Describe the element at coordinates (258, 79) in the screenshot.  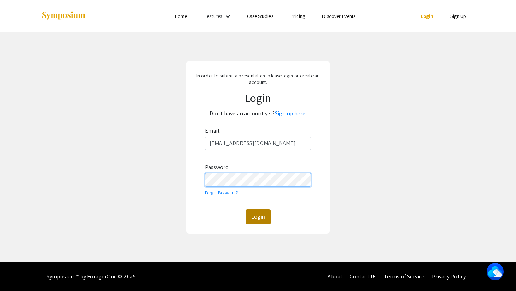
I see `p: In order to submit a presentation, please login or create an account.` at that location.